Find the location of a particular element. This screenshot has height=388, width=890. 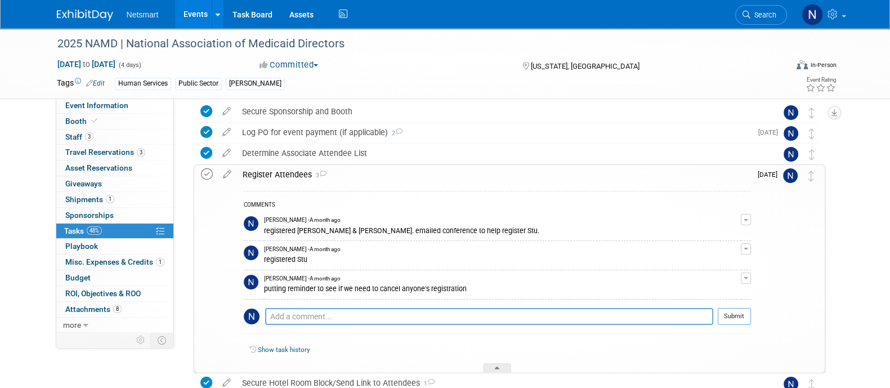

a: Tasks48% is located at coordinates (115, 231).